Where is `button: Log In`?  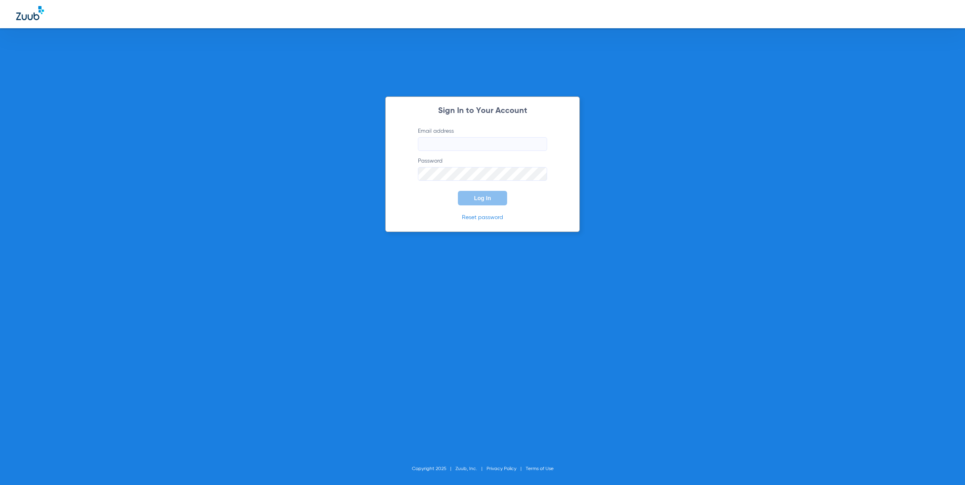
button: Log In is located at coordinates (483, 198).